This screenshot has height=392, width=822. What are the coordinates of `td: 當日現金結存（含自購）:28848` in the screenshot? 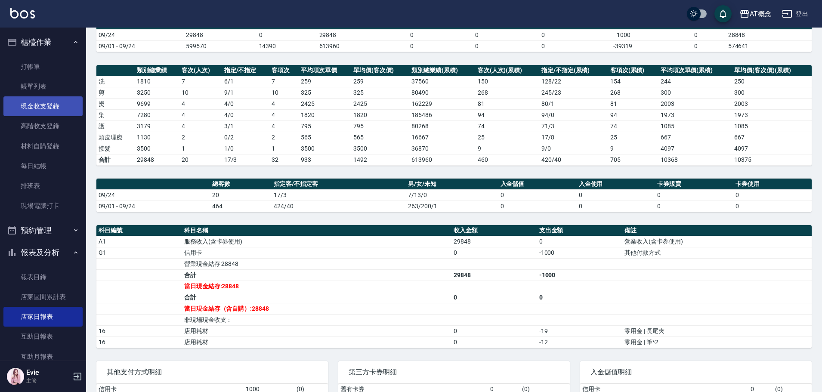 It's located at (317, 308).